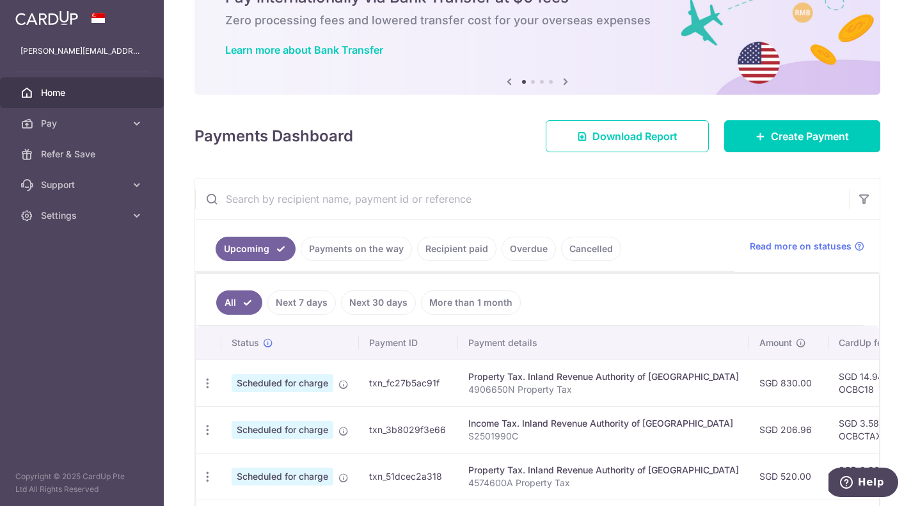  I want to click on span: Amount, so click(775, 343).